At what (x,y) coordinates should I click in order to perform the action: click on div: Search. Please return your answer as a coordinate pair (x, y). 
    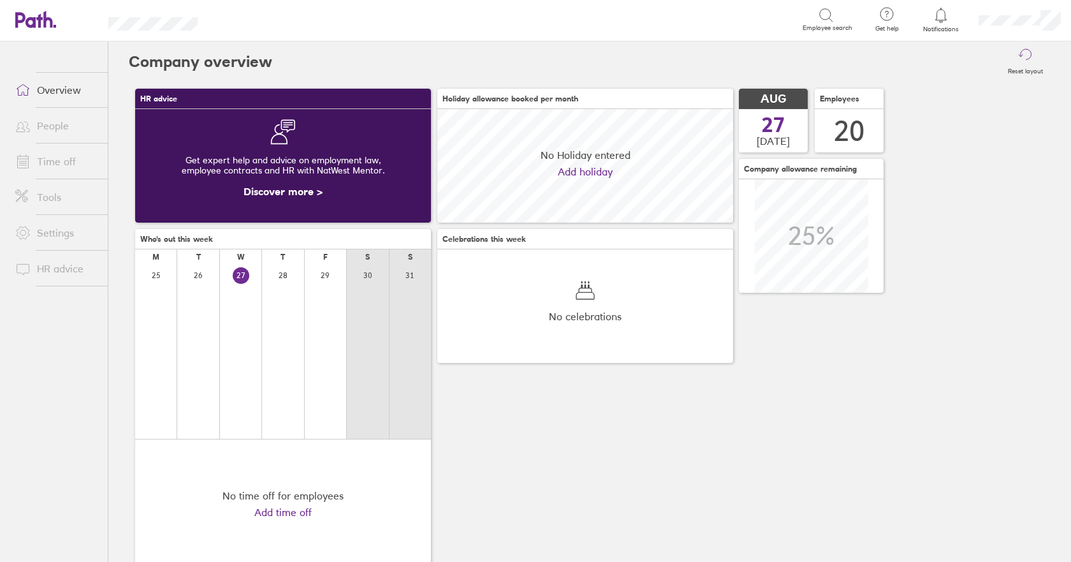
    Looking at the image, I should click on (248, 19).